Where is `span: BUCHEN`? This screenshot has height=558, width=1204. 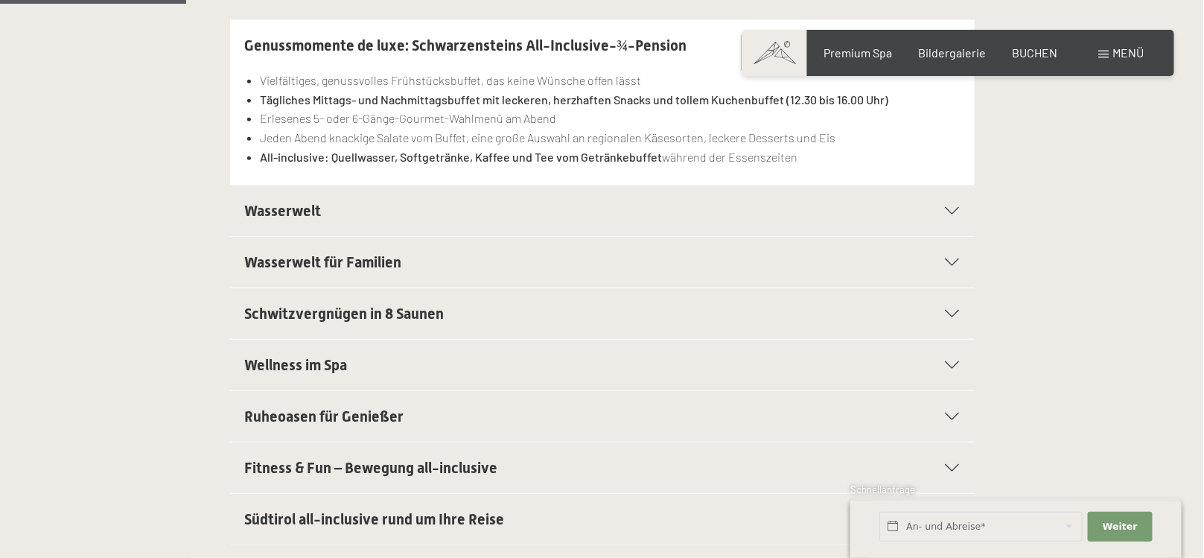
span: BUCHEN is located at coordinates (1035, 52).